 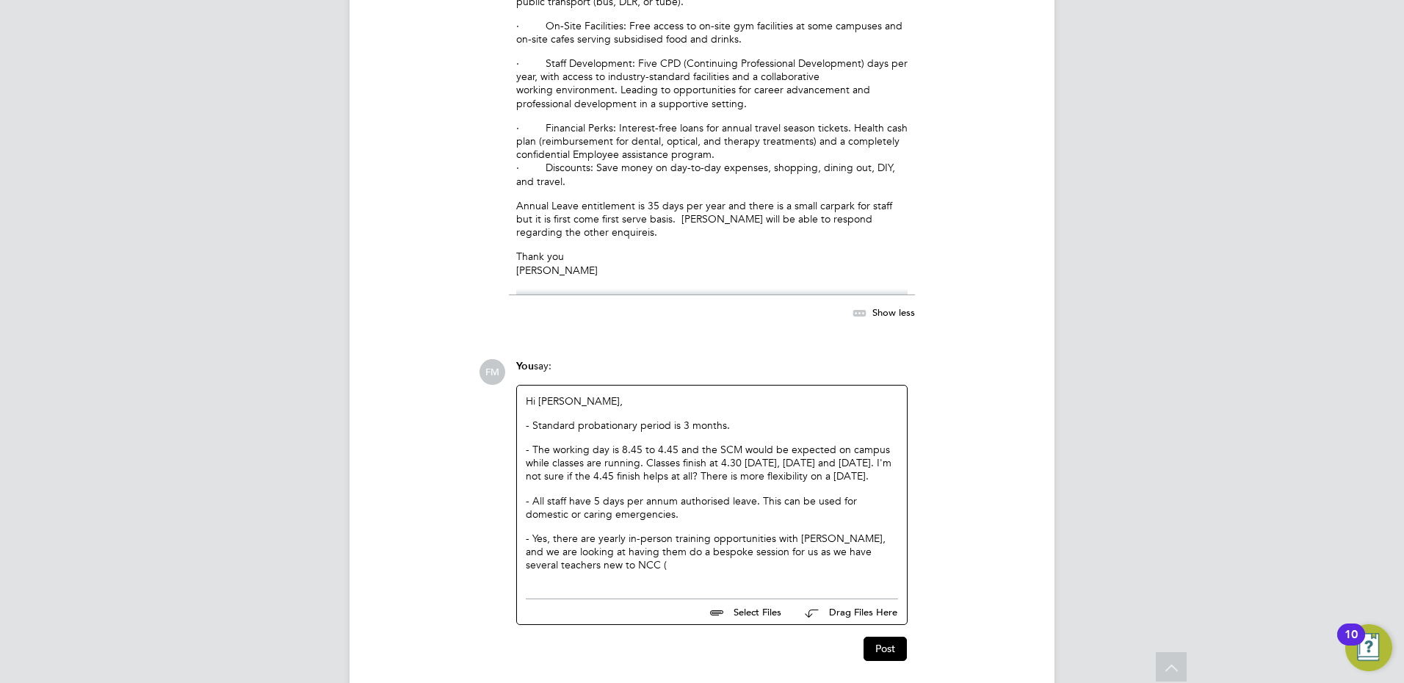 What do you see at coordinates (1368, 648) in the screenshot?
I see `button: Open Resource Center, 10 new notifications` at bounding box center [1368, 648].